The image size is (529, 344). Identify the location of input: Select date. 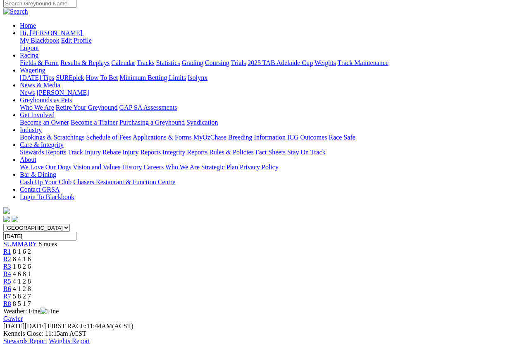
(40, 236).